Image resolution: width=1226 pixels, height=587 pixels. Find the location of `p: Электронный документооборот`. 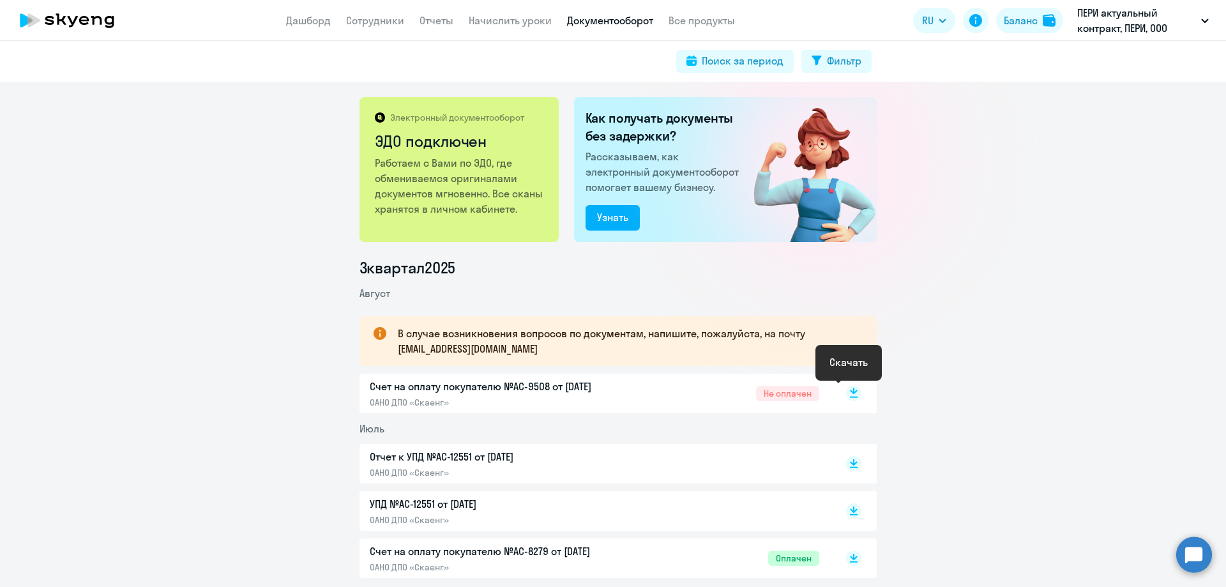

p: Электронный документооборот is located at coordinates (457, 118).